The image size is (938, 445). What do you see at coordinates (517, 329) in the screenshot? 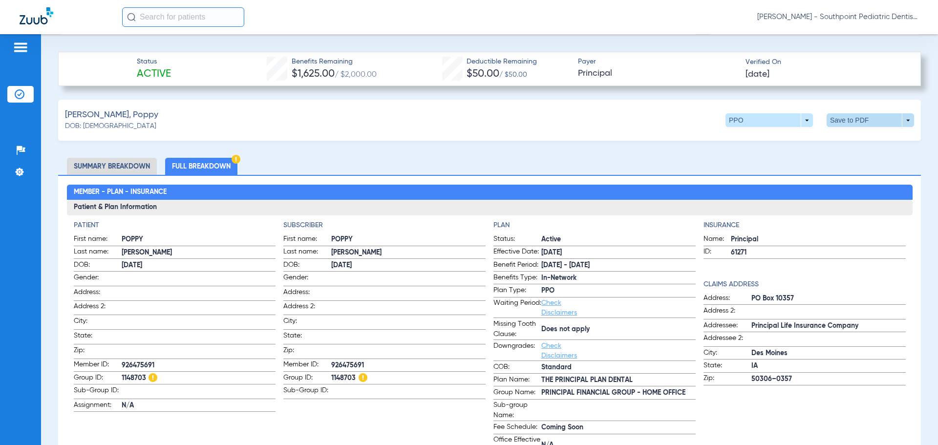
I see `span: Missing Tooth Clause:` at bounding box center [517, 329].